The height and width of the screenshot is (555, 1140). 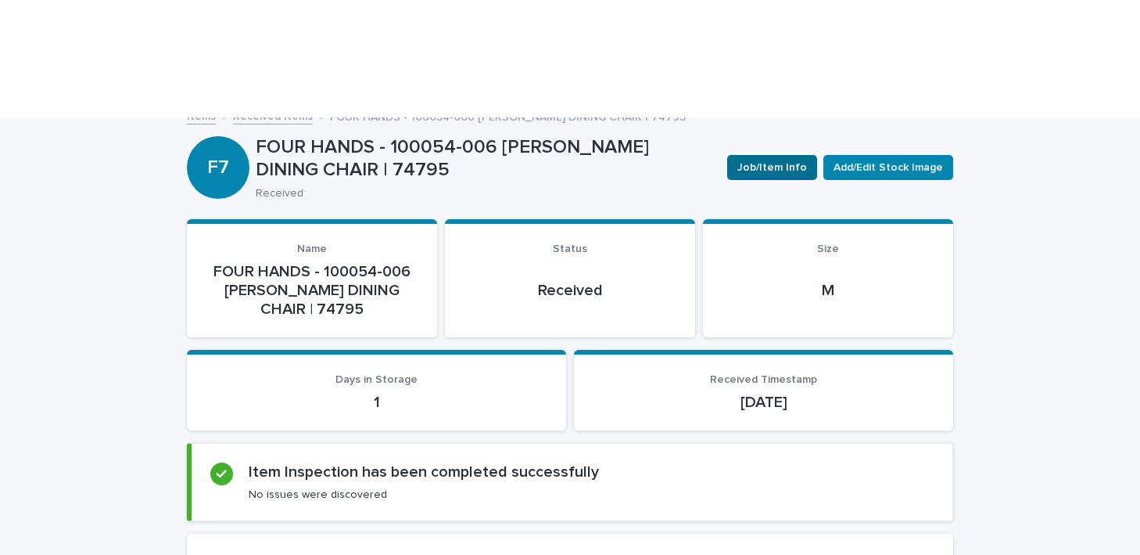 What do you see at coordinates (424, 472) in the screenshot?
I see `h2: Item Inspection has been completed successfully` at bounding box center [424, 472].